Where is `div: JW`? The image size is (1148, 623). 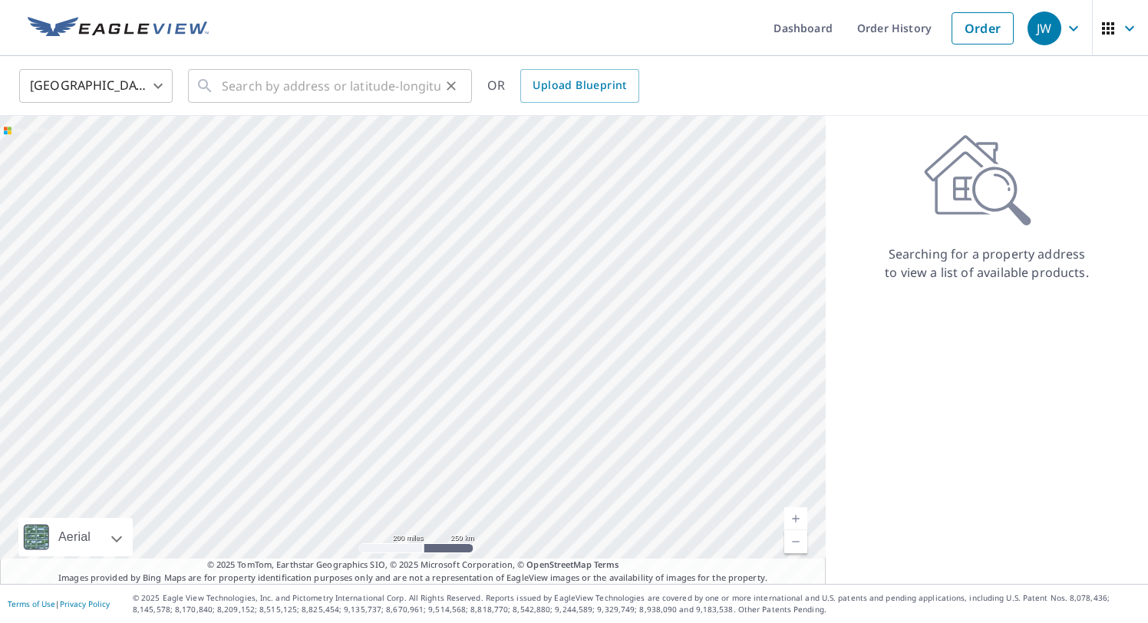
div: JW is located at coordinates (1045, 28).